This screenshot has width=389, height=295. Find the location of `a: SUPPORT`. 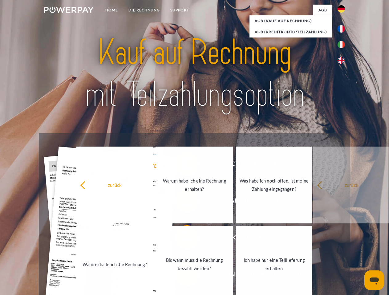

a: SUPPORT is located at coordinates (179, 10).